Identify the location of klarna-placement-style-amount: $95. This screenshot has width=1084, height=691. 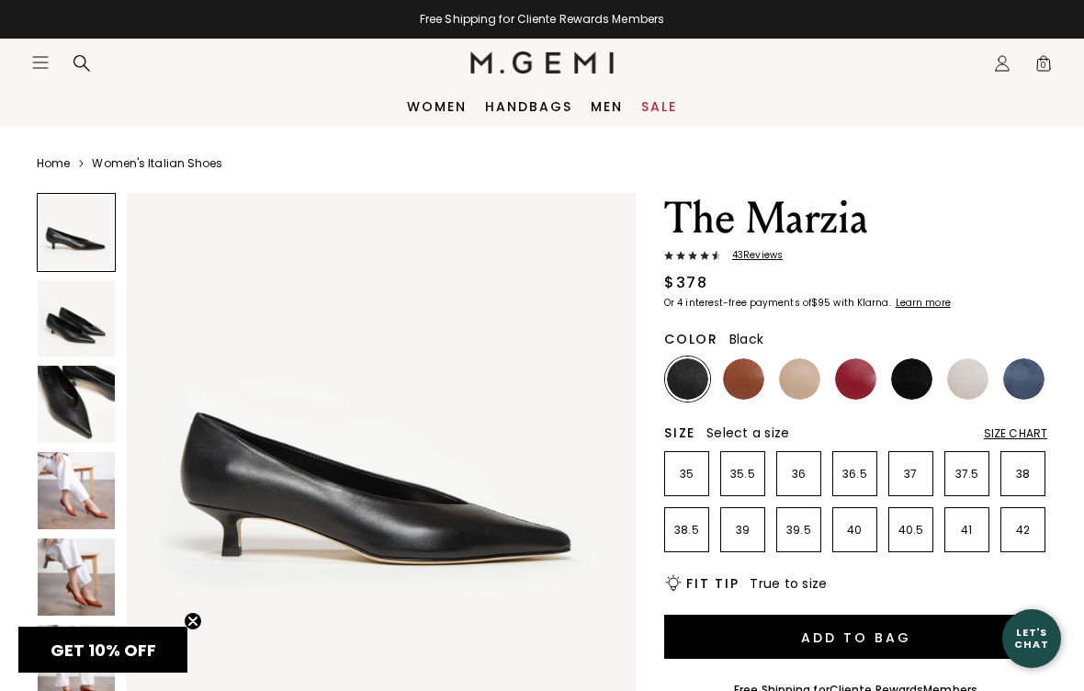
(821, 302).